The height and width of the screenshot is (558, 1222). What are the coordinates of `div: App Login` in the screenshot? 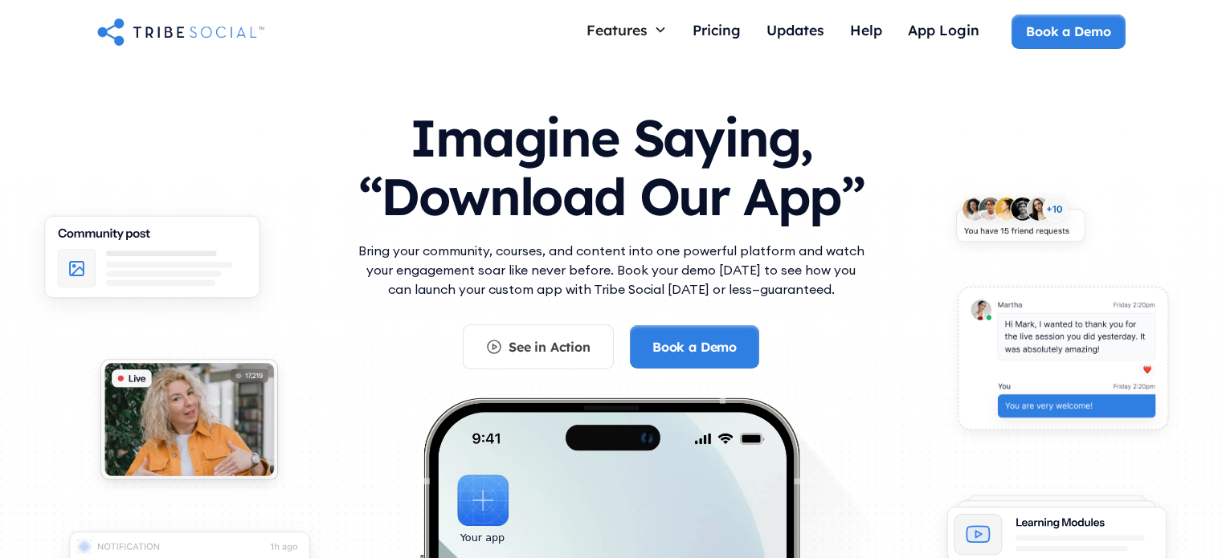 It's located at (943, 30).